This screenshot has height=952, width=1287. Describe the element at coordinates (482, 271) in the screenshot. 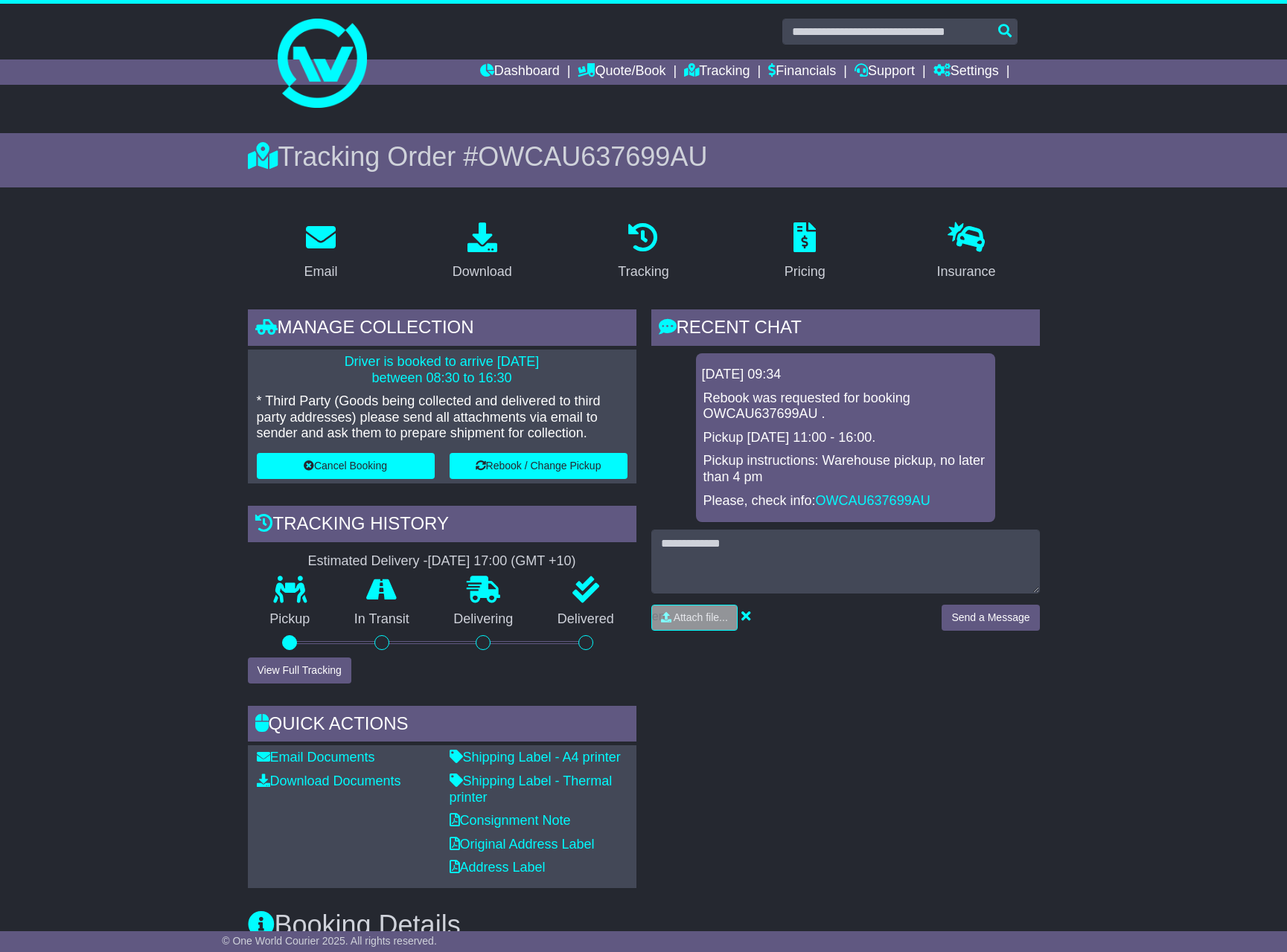

I see `div: Download` at that location.